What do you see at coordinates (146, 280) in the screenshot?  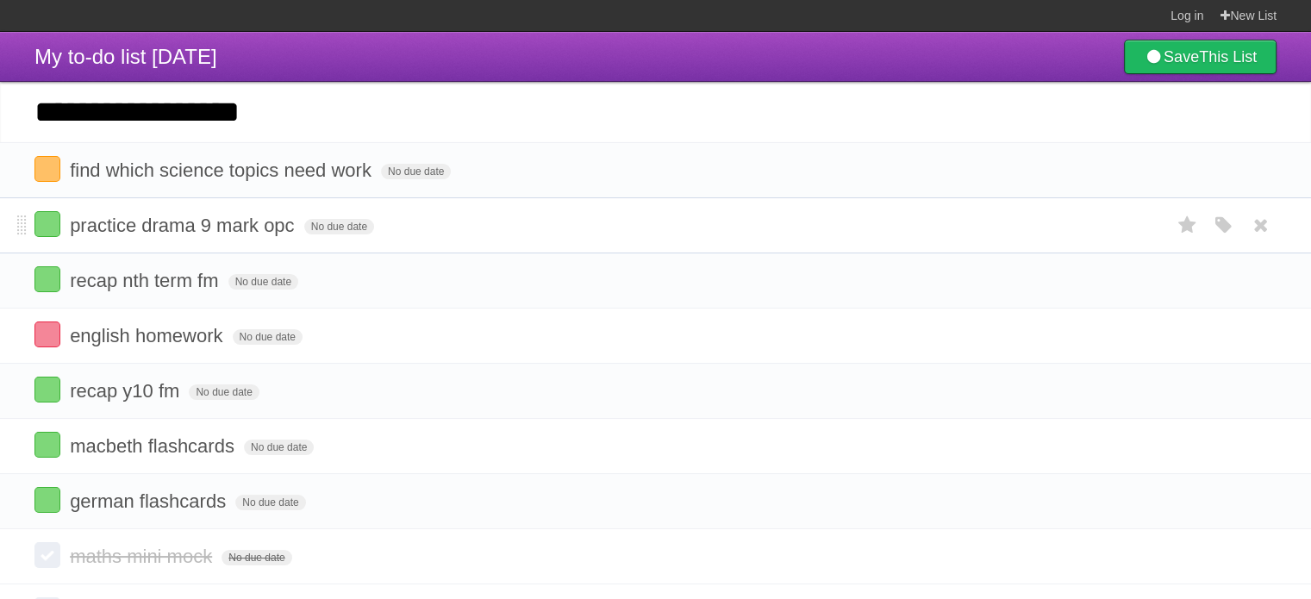 I see `span: recap nth term fm` at bounding box center [146, 280].